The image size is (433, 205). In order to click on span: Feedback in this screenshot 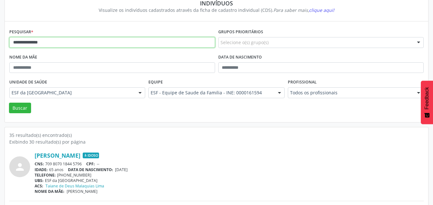, I will do `click(427, 98)`.